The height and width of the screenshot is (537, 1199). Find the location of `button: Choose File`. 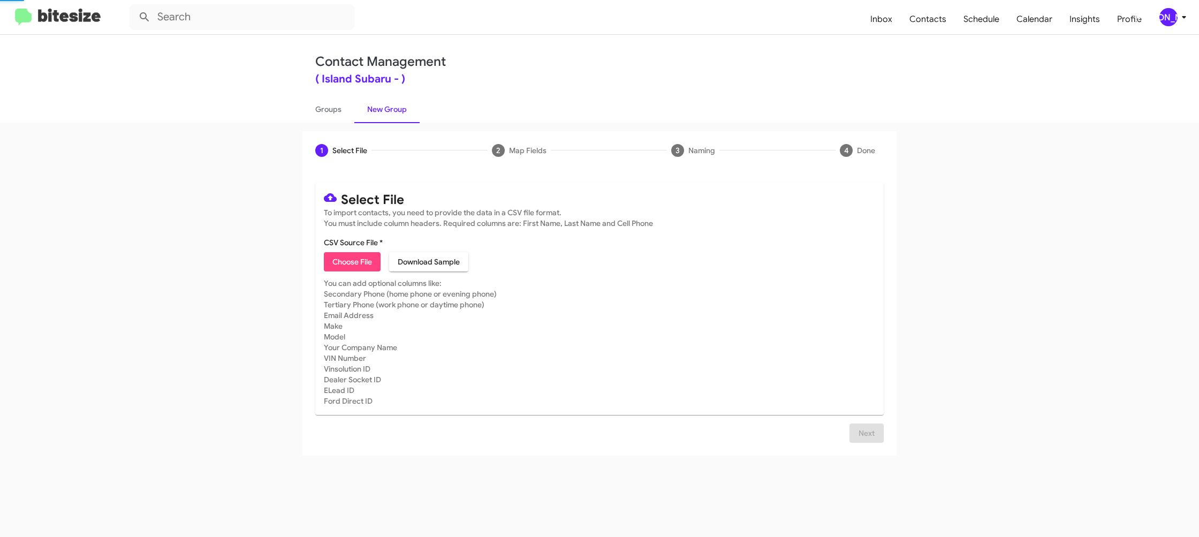

button: Choose File is located at coordinates (352, 262).